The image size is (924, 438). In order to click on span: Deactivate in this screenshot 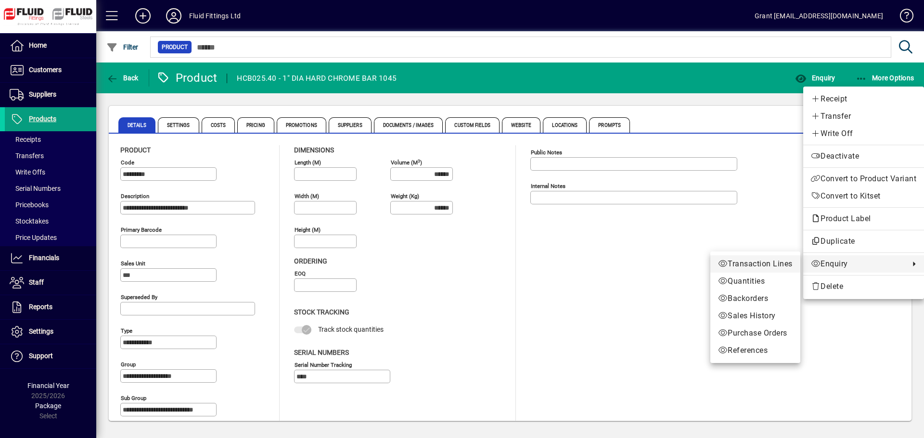, I will do `click(863, 156)`.